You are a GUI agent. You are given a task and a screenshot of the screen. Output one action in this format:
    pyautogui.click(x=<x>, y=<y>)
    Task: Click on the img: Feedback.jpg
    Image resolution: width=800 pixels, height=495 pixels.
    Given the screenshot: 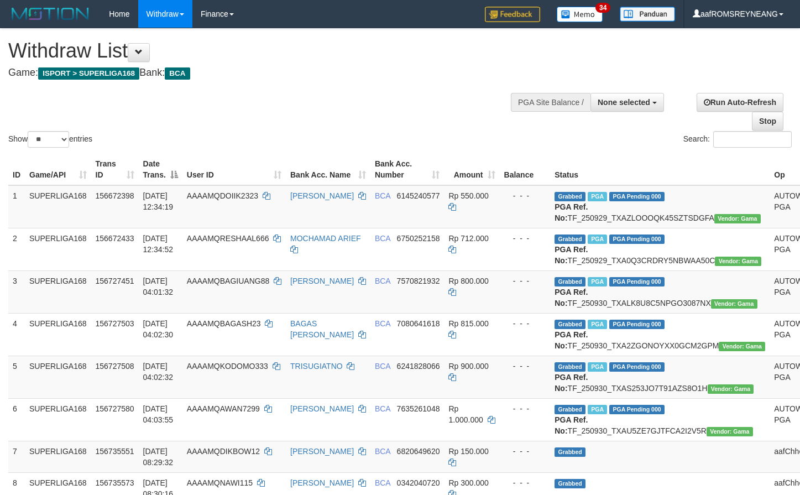 What is the action you would take?
    pyautogui.click(x=513, y=14)
    